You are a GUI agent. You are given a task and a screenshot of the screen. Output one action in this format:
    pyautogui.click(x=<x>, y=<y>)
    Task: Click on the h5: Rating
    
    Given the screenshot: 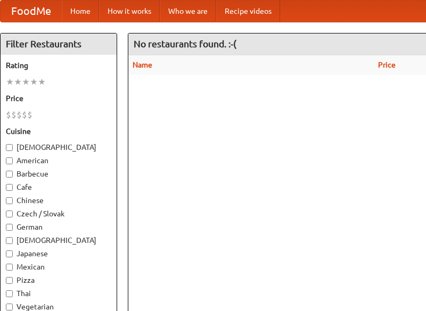 What is the action you would take?
    pyautogui.click(x=59, y=65)
    